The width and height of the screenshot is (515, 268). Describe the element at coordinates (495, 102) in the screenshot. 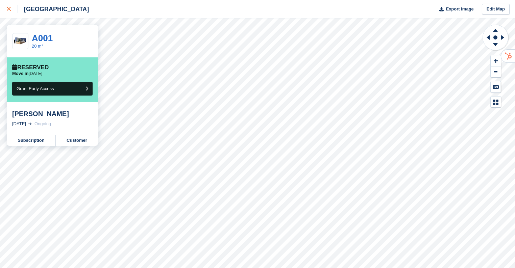

I see `button: Map Legend` at that location.